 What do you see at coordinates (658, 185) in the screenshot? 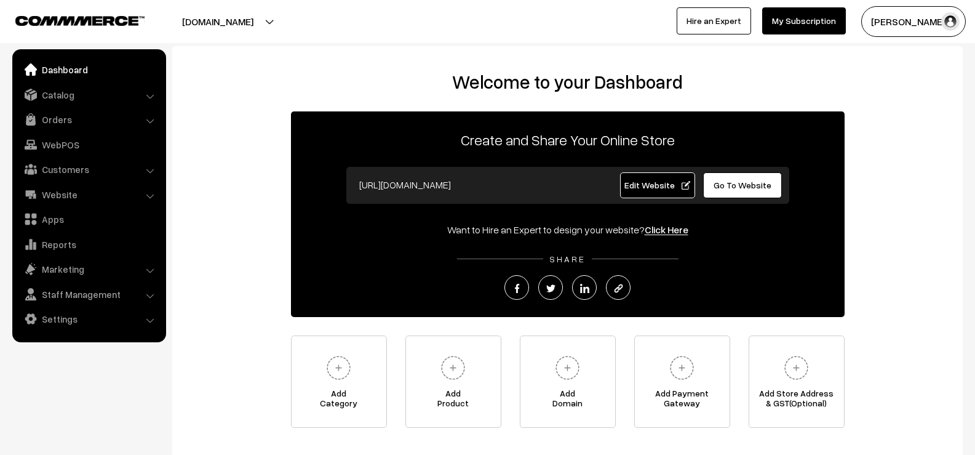
I see `a: Edit Website` at bounding box center [658, 185].